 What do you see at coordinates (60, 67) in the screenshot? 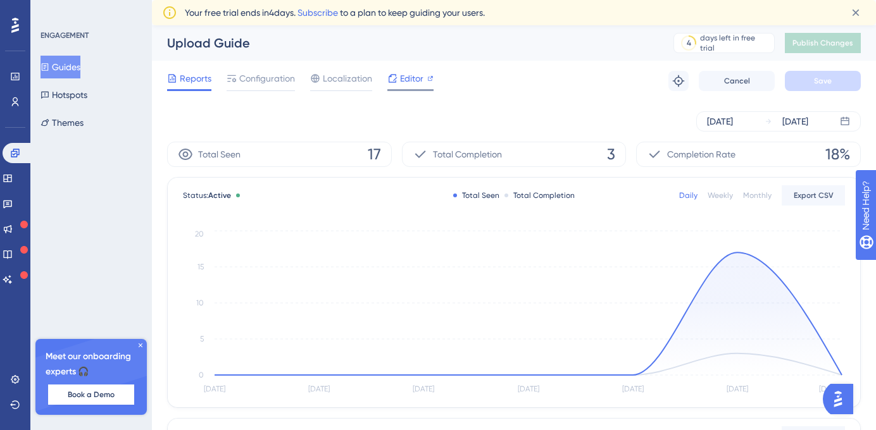
I see `button: Guides` at bounding box center [60, 67].